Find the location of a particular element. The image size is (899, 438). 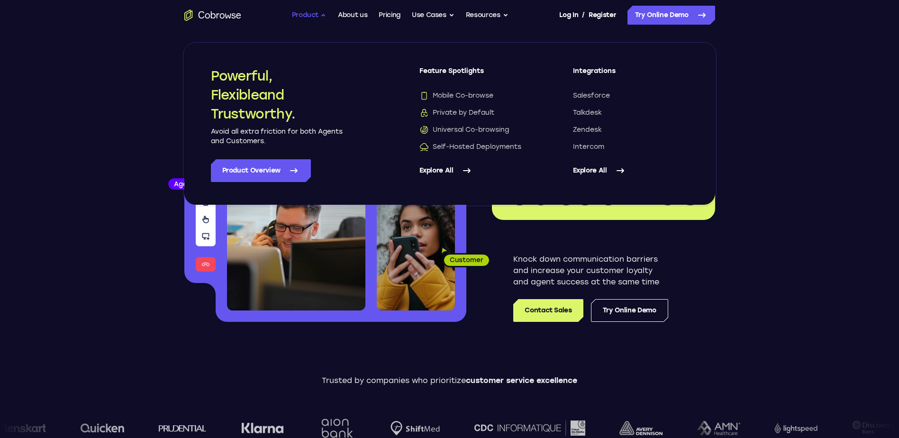

img: Shiftmed is located at coordinates (410, 428).